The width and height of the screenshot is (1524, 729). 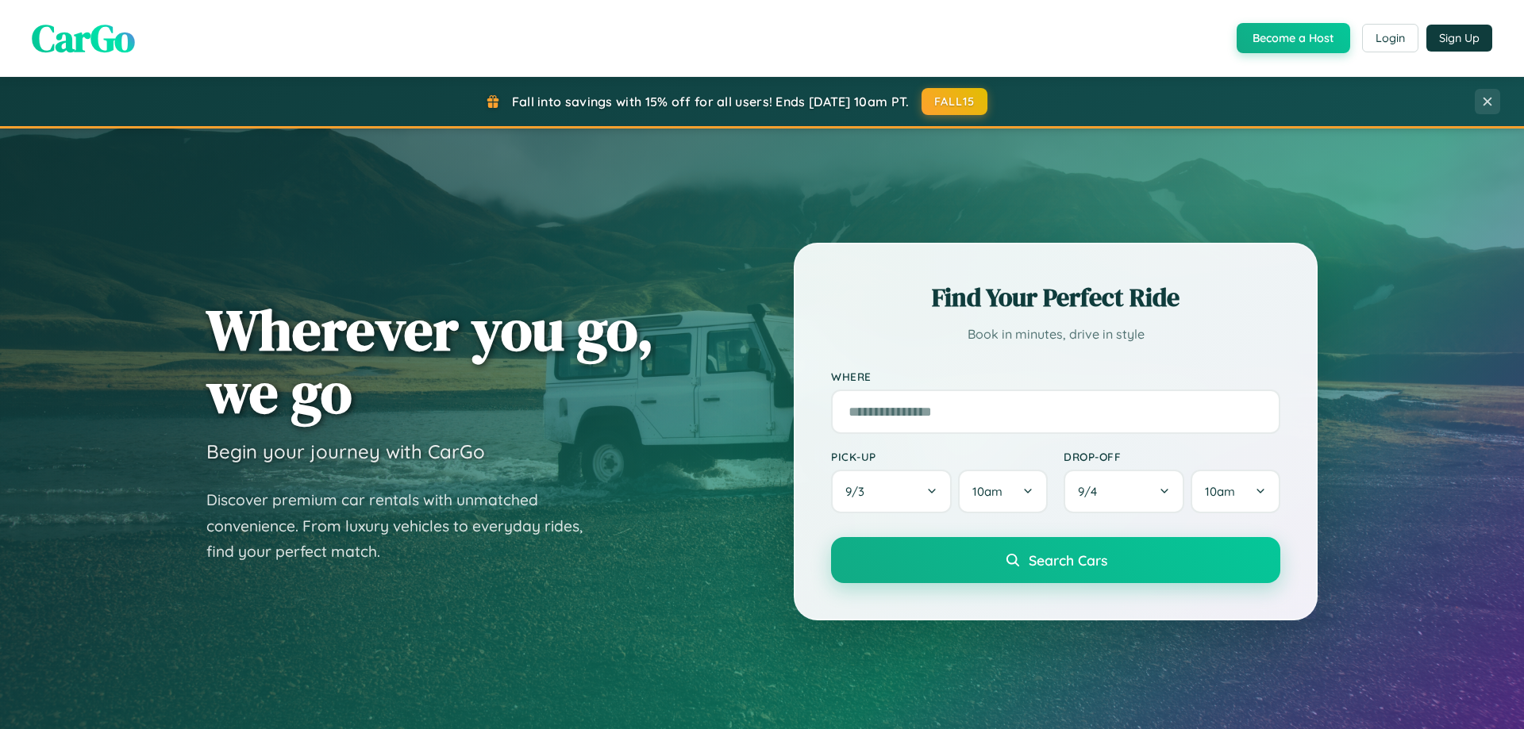 I want to click on span: 9 / 4, so click(x=1091, y=491).